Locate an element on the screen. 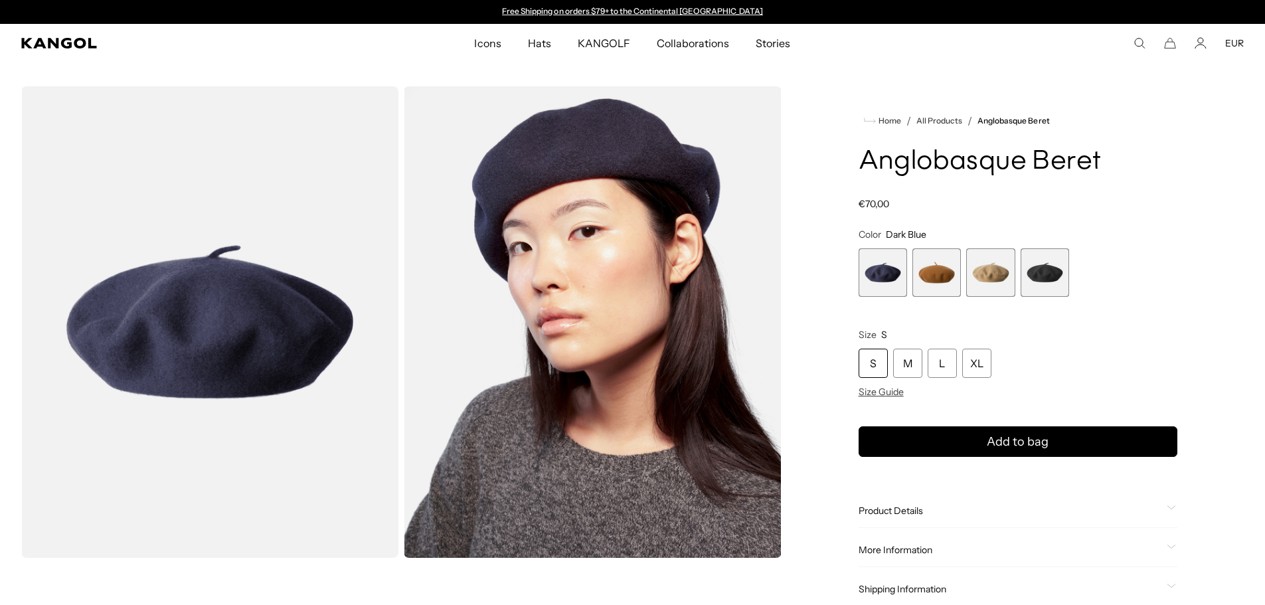 This screenshot has width=1265, height=605. a: color-dark-blue is located at coordinates (210, 322).